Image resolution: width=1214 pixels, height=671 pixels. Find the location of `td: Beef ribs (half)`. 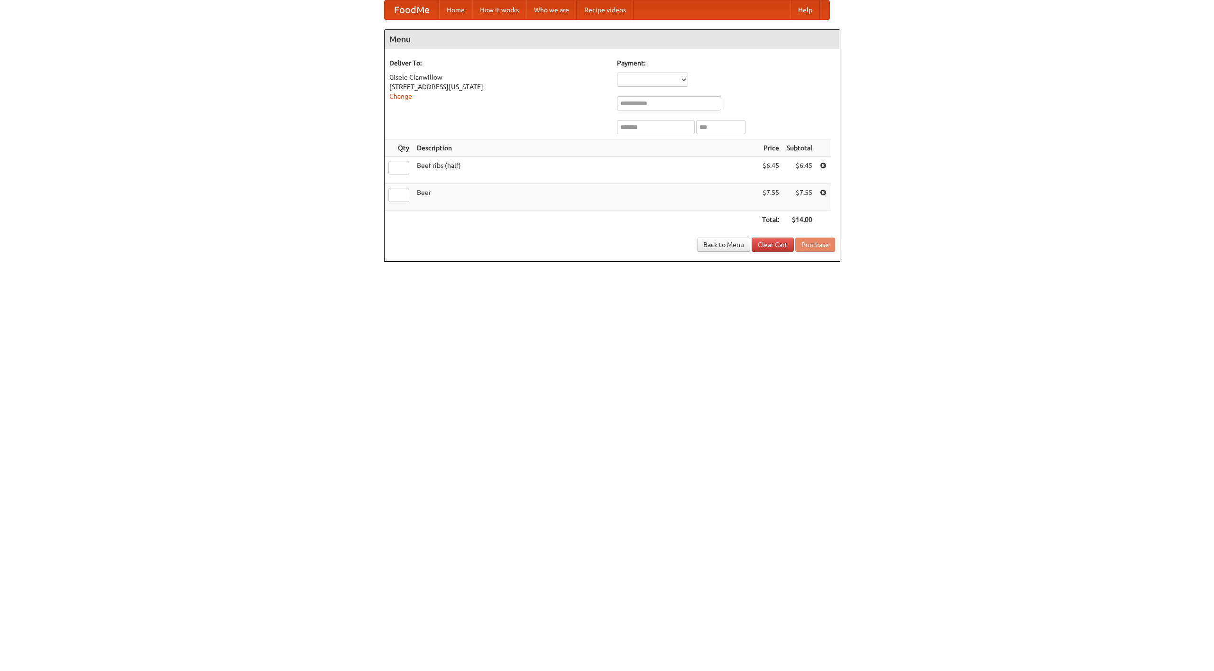

td: Beef ribs (half) is located at coordinates (586, 170).